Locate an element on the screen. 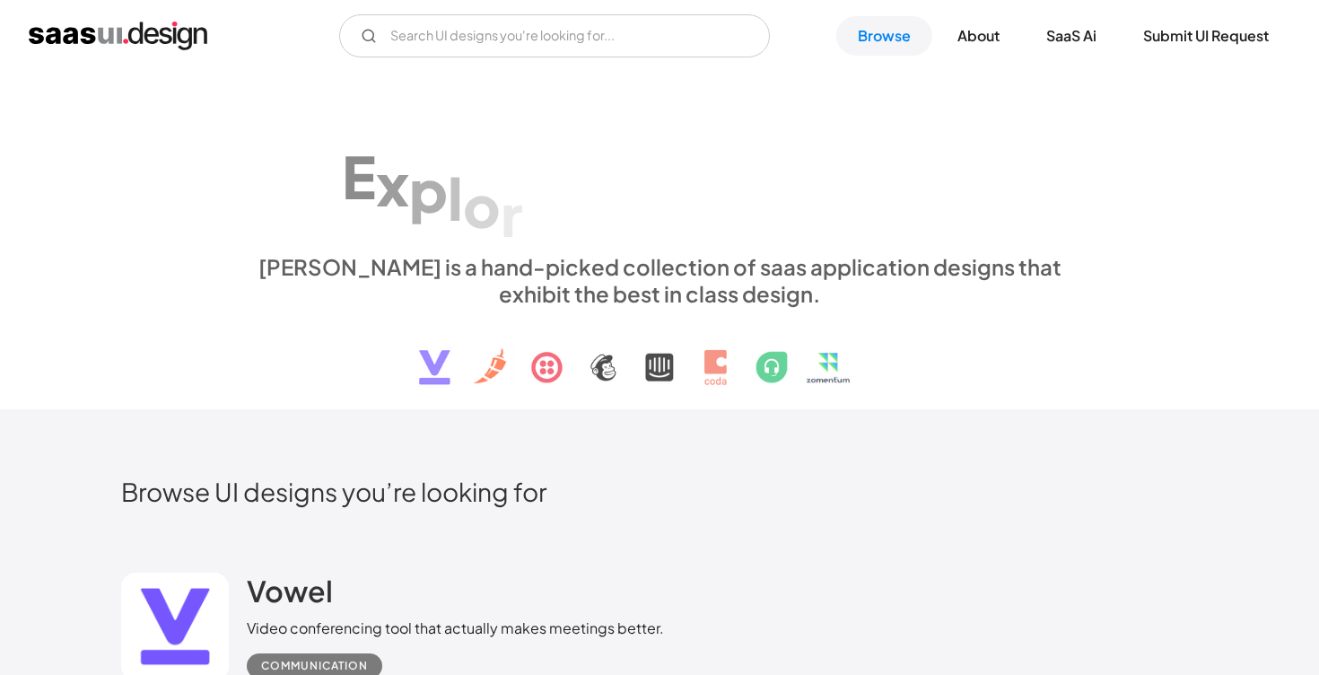  a: Browse is located at coordinates (884, 36).